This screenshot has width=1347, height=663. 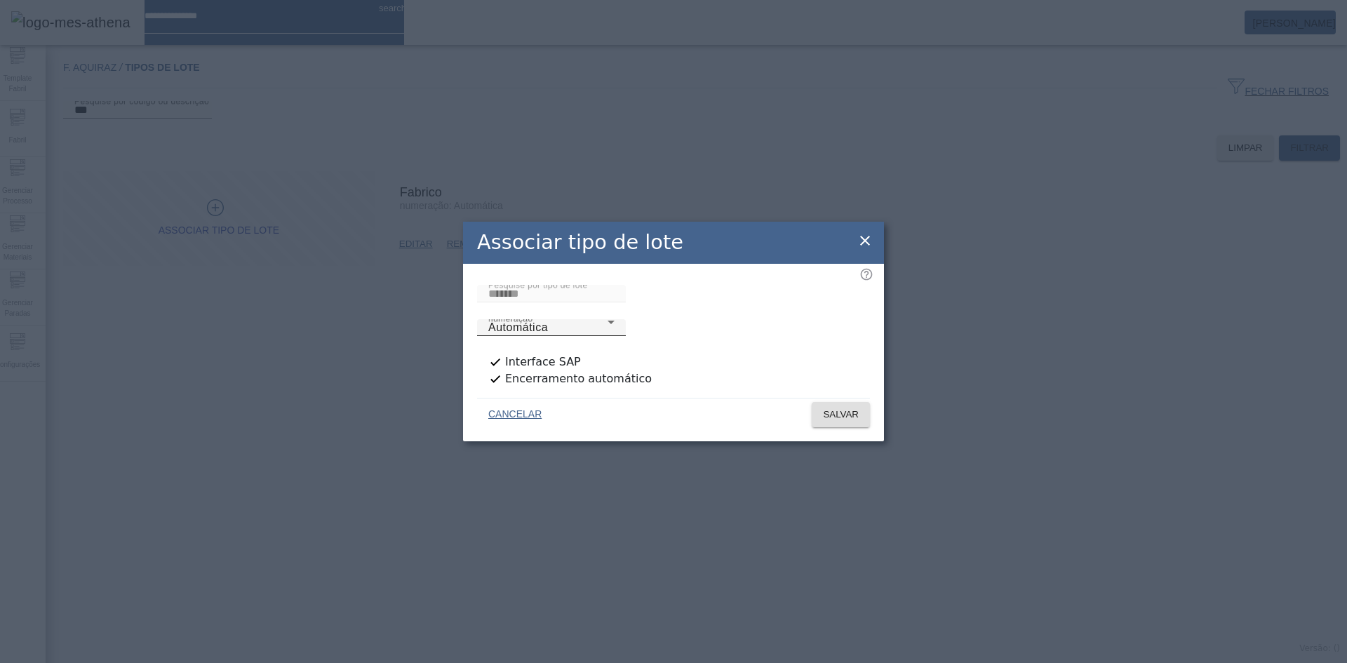 What do you see at coordinates (537, 284) in the screenshot?
I see `mat-label: Pesquise por tipo de lote` at bounding box center [537, 284].